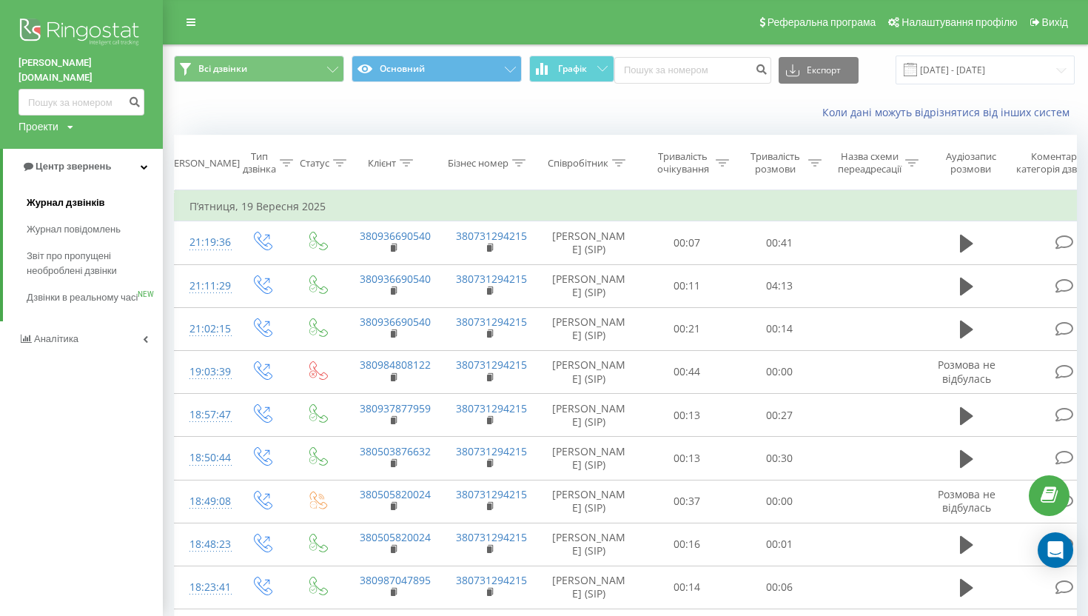 The image size is (1088, 616). Describe the element at coordinates (478, 163) in the screenshot. I see `div: Бізнес номер` at that location.